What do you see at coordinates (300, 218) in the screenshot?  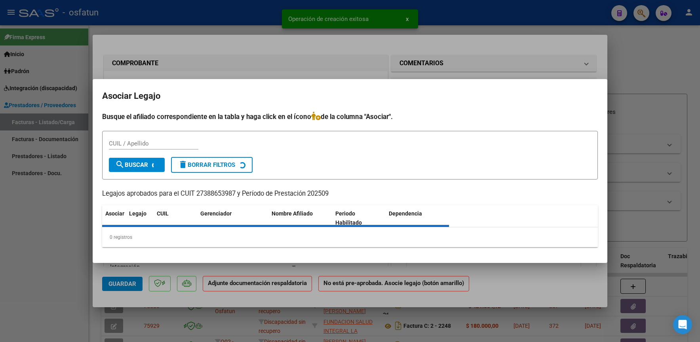 I see `datatable-header-cell: Nombre Afiliado` at bounding box center [300, 218].